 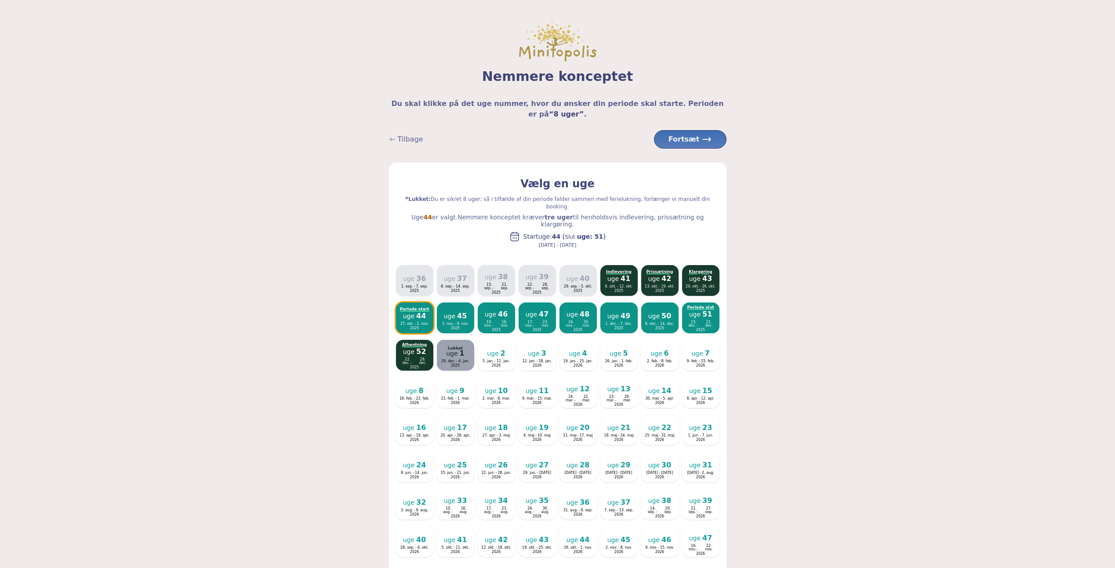 I want to click on span: 42, so click(x=667, y=279).